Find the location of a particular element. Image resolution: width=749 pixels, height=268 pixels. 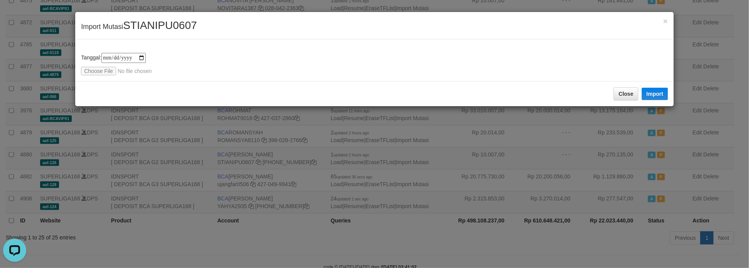

span: STIANIPU0607 is located at coordinates (160, 25).